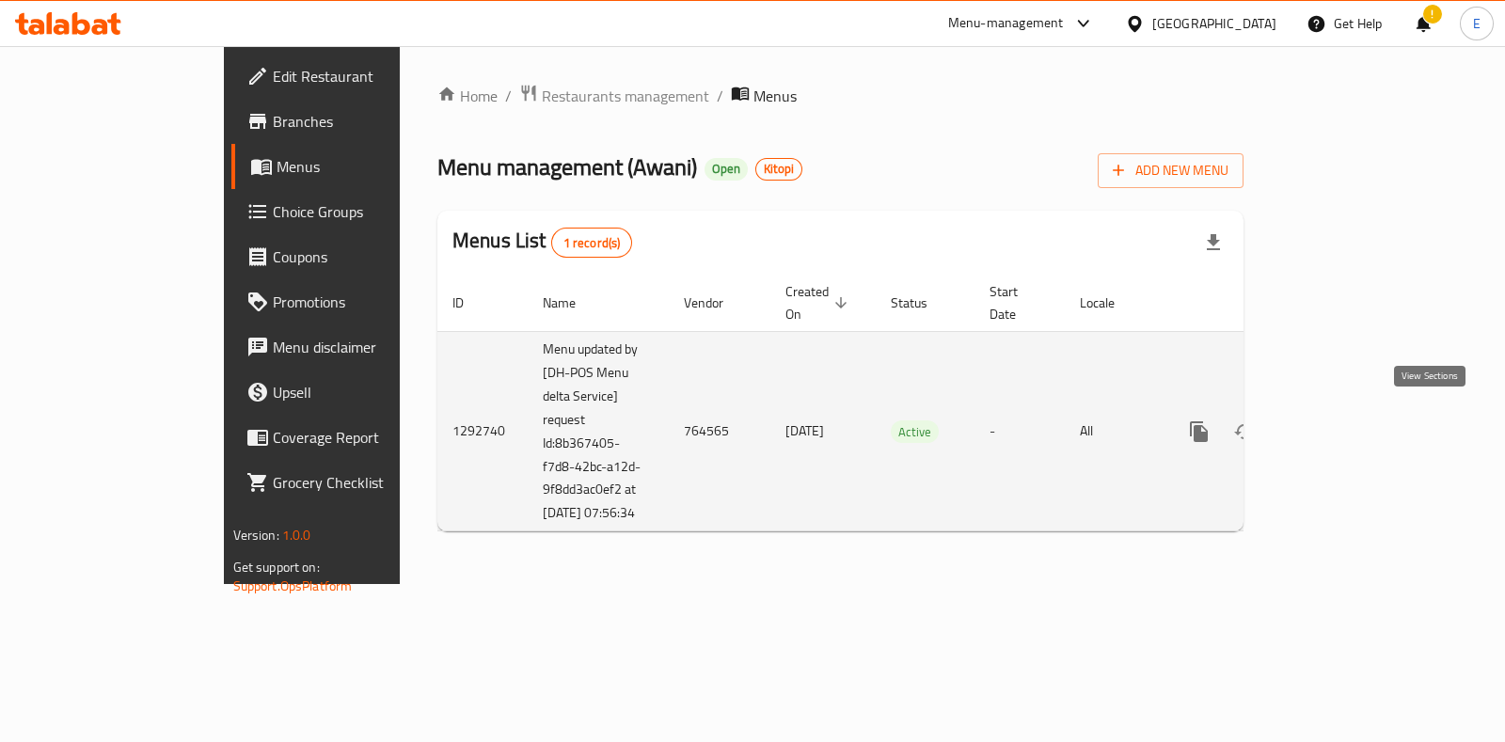 The width and height of the screenshot is (1505, 742). What do you see at coordinates (353, 212) in the screenshot?
I see `a: Choice Groups` at bounding box center [353, 212].